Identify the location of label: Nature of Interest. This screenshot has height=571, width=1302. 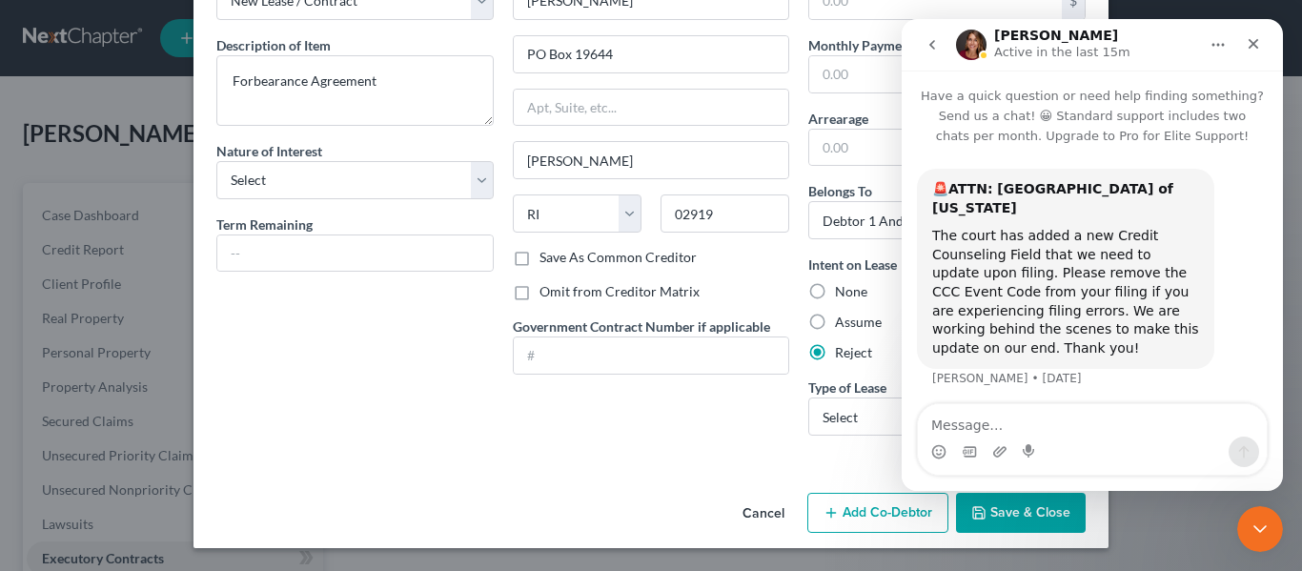
(269, 151).